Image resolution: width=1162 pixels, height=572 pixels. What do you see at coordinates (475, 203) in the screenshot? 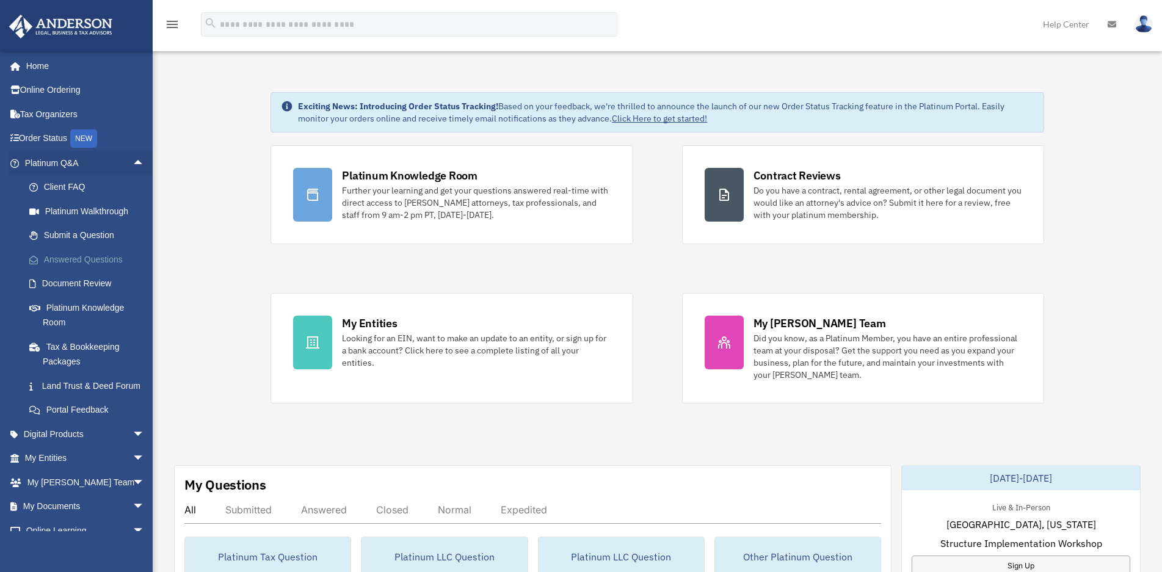
I see `div: Further your learning and get your questions answered real-time with direct access to [PERSON_NAM...` at bounding box center [475, 203].